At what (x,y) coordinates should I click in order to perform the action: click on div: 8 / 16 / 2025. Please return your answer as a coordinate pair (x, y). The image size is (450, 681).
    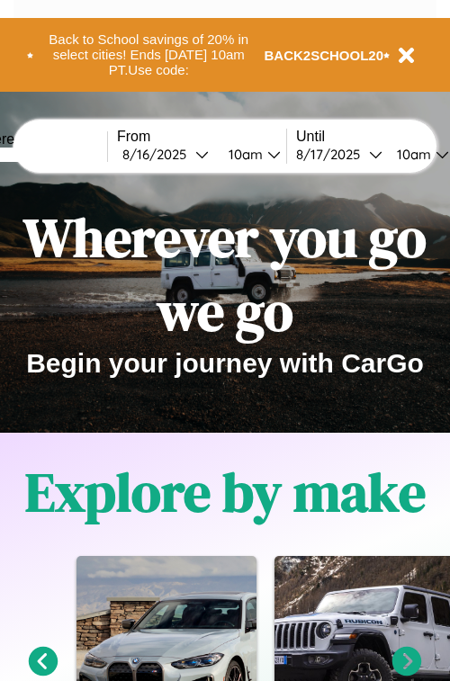
    Looking at the image, I should click on (158, 154).